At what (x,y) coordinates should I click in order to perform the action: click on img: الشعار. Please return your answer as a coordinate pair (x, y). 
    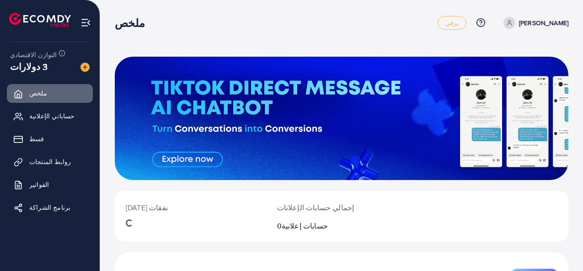
    Looking at the image, I should click on (40, 20).